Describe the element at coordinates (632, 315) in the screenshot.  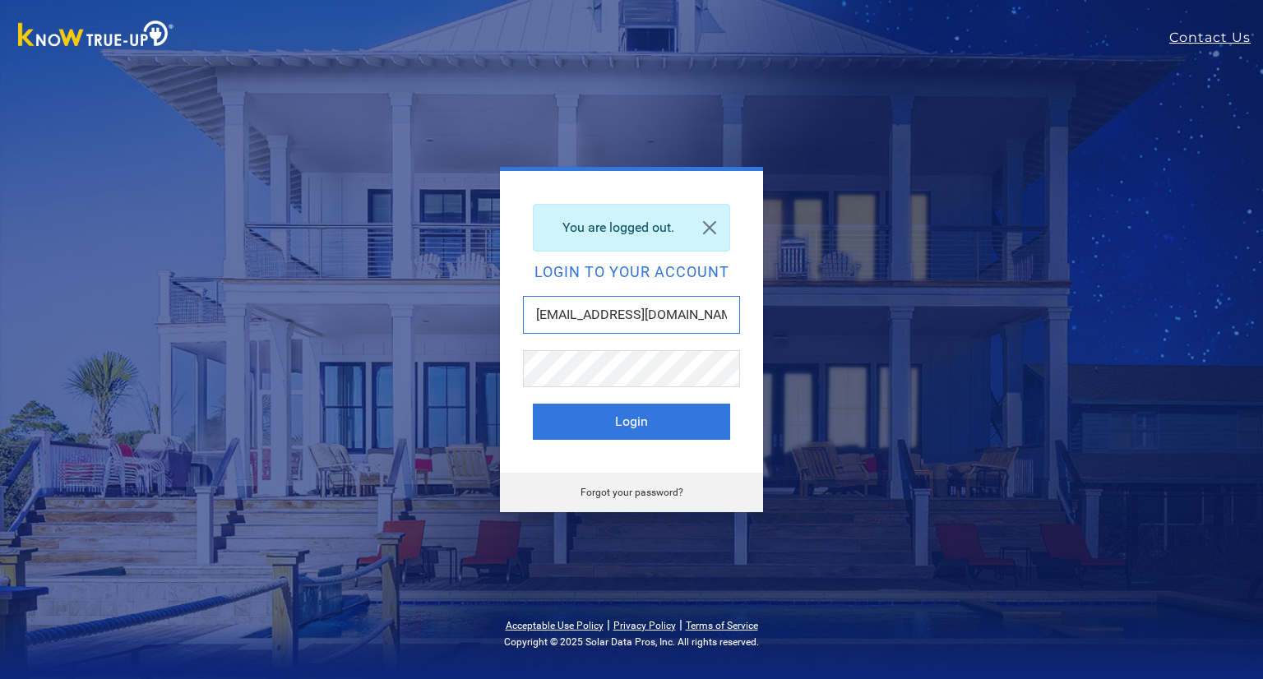
I see `input: Email` at that location.